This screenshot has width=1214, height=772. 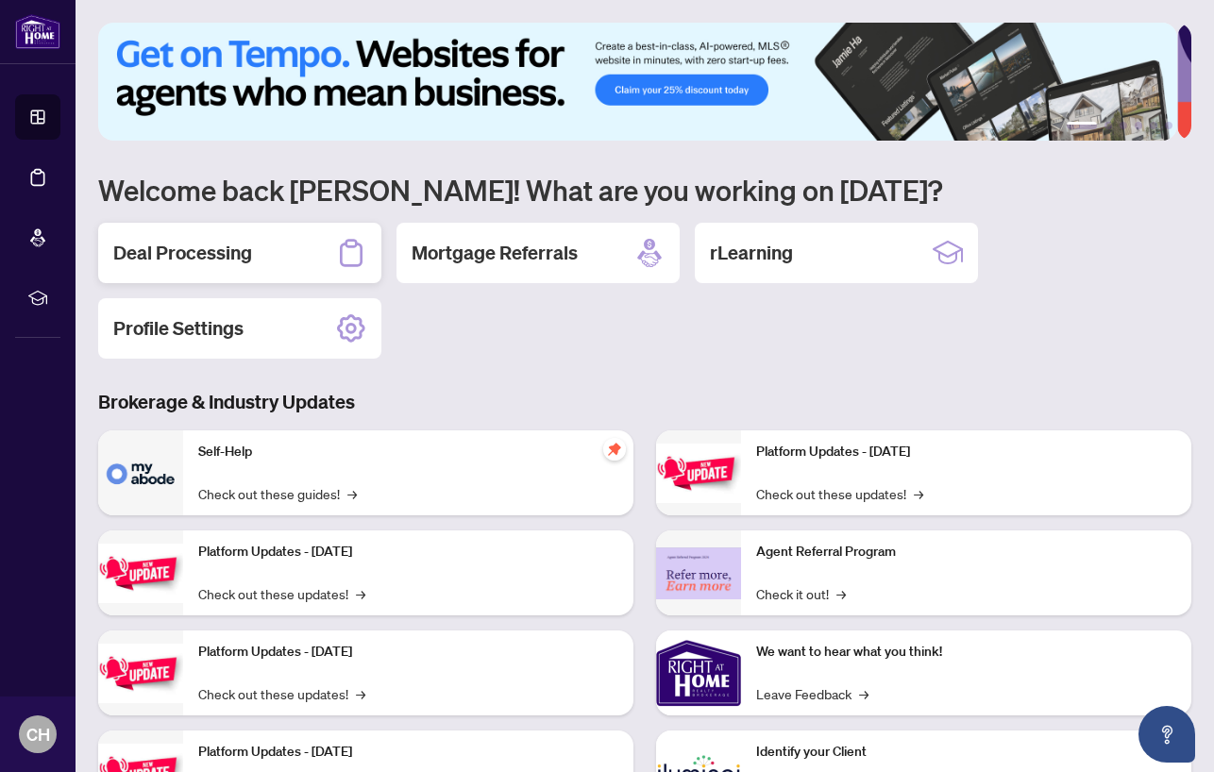 What do you see at coordinates (141, 673) in the screenshot?
I see `img: Platform Updates - July 21, 2025` at bounding box center [141, 673].